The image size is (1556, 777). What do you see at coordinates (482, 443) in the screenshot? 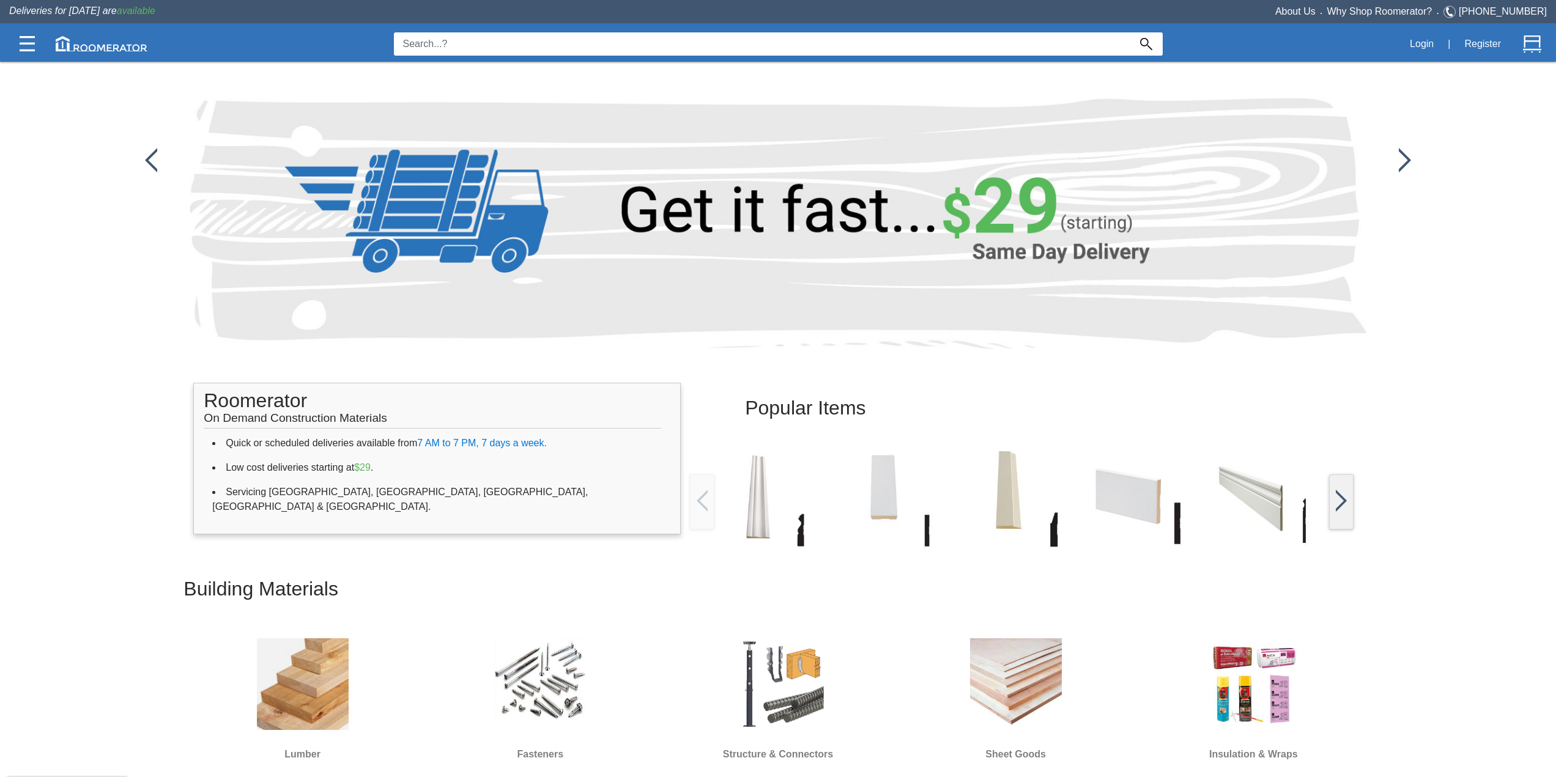
I see `span: 7 AM to 7 PM, 7 days a week.` at bounding box center [482, 443].